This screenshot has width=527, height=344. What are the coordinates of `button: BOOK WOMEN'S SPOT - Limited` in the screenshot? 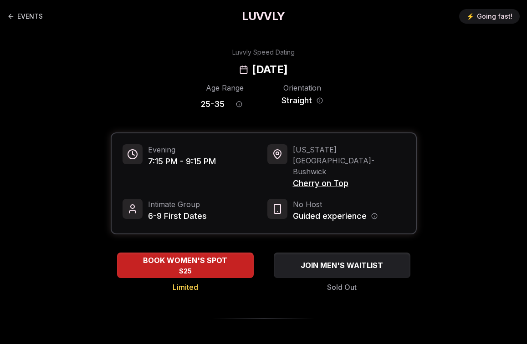 It's located at (185, 265).